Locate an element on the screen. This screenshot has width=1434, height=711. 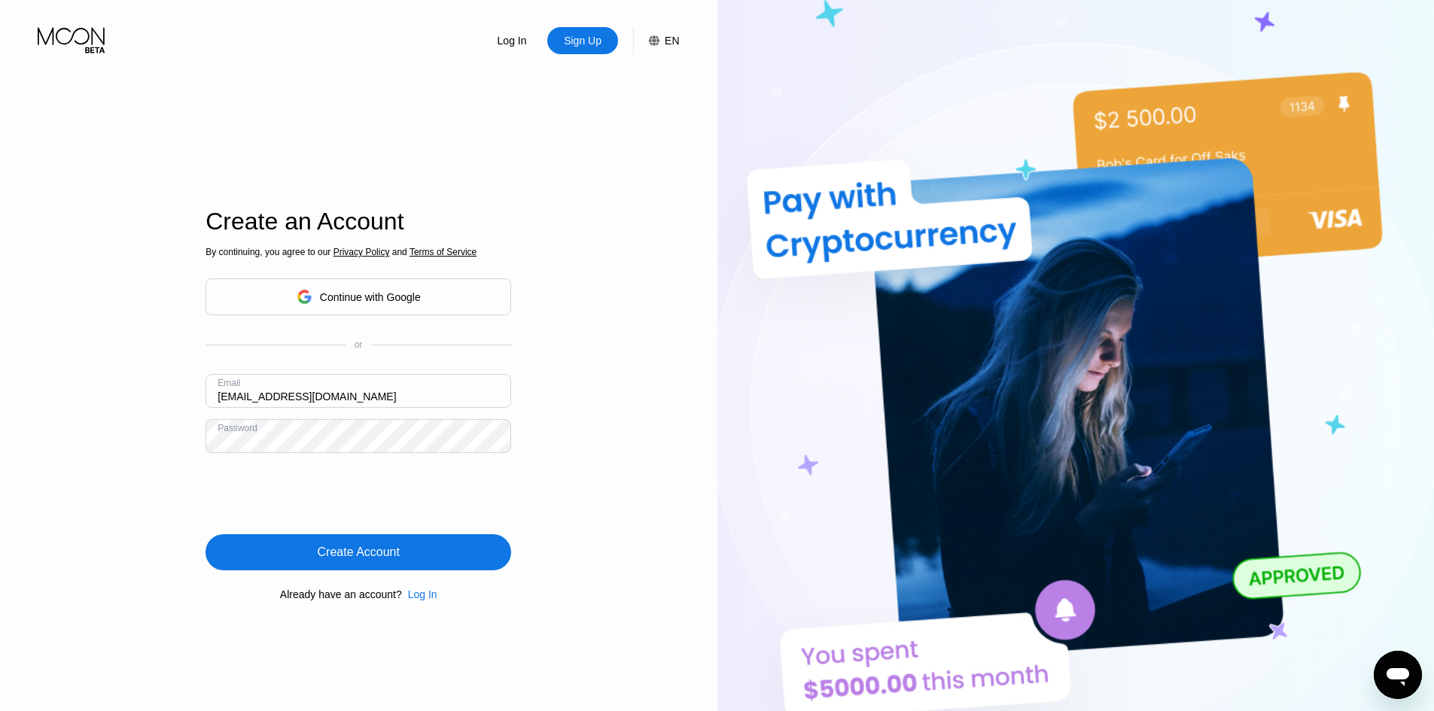
div: By continuing, you agree to our is located at coordinates (358, 252).